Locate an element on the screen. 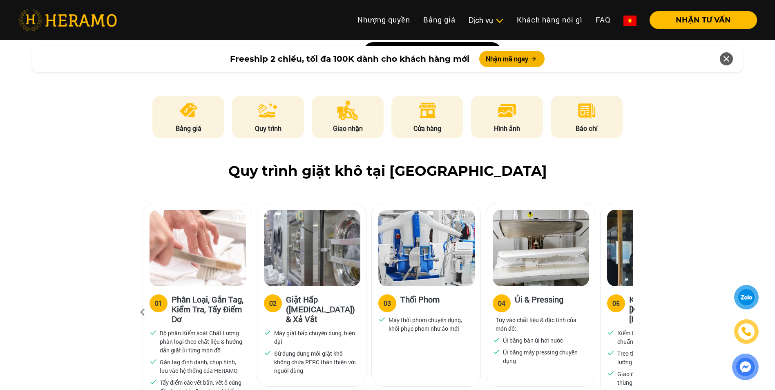 This screenshot has width=775, height=390. p: Máy giặt hấp chuyên dụng, hiện đại is located at coordinates (315, 337).